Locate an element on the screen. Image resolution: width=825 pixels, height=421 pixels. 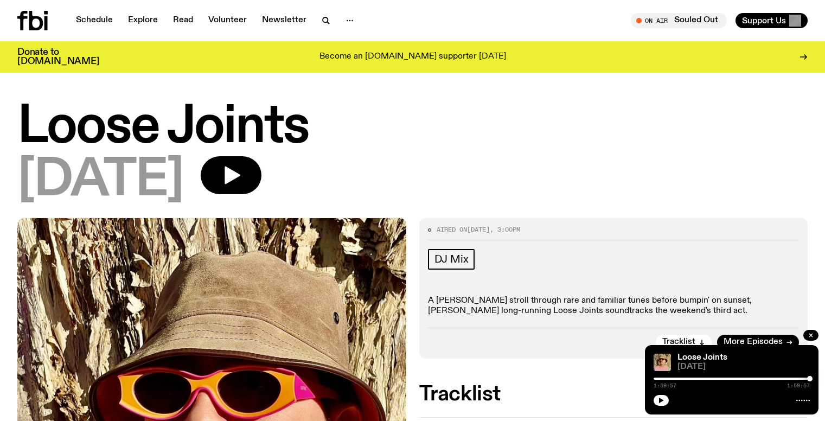
h2: Tracklist is located at coordinates (614, 394).